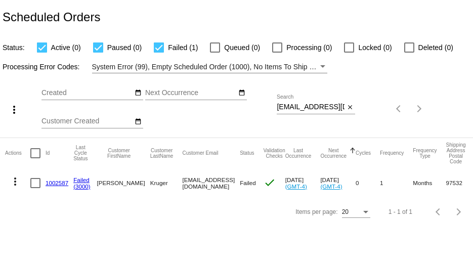 The width and height of the screenshot is (473, 268). What do you see at coordinates (82, 186) in the screenshot?
I see `a: (3000)` at bounding box center [82, 186].